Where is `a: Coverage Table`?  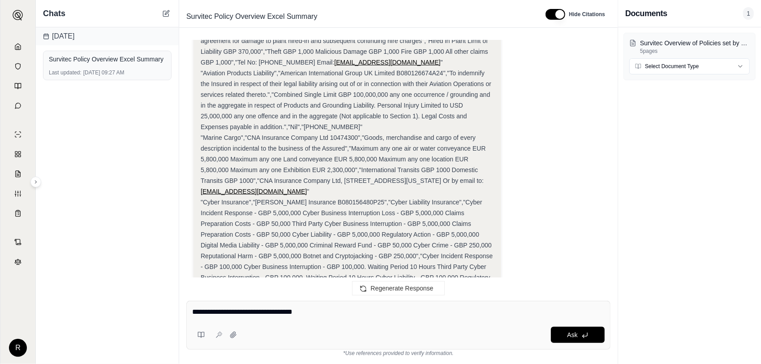 a: Coverage Table is located at coordinates (18, 213).